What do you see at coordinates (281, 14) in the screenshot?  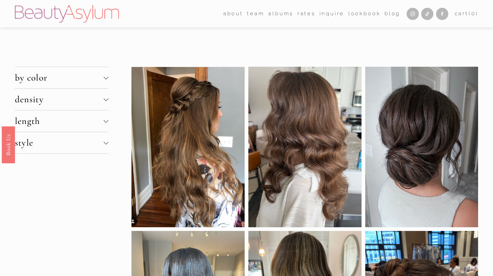 I see `a: albums` at bounding box center [281, 14].